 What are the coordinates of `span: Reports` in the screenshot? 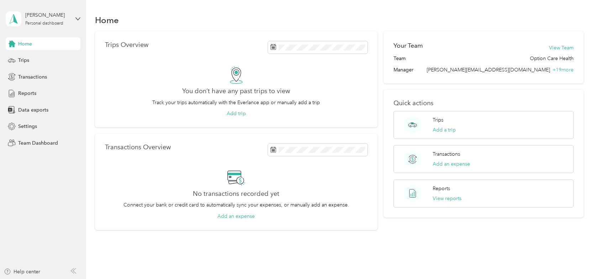 It's located at (27, 93).